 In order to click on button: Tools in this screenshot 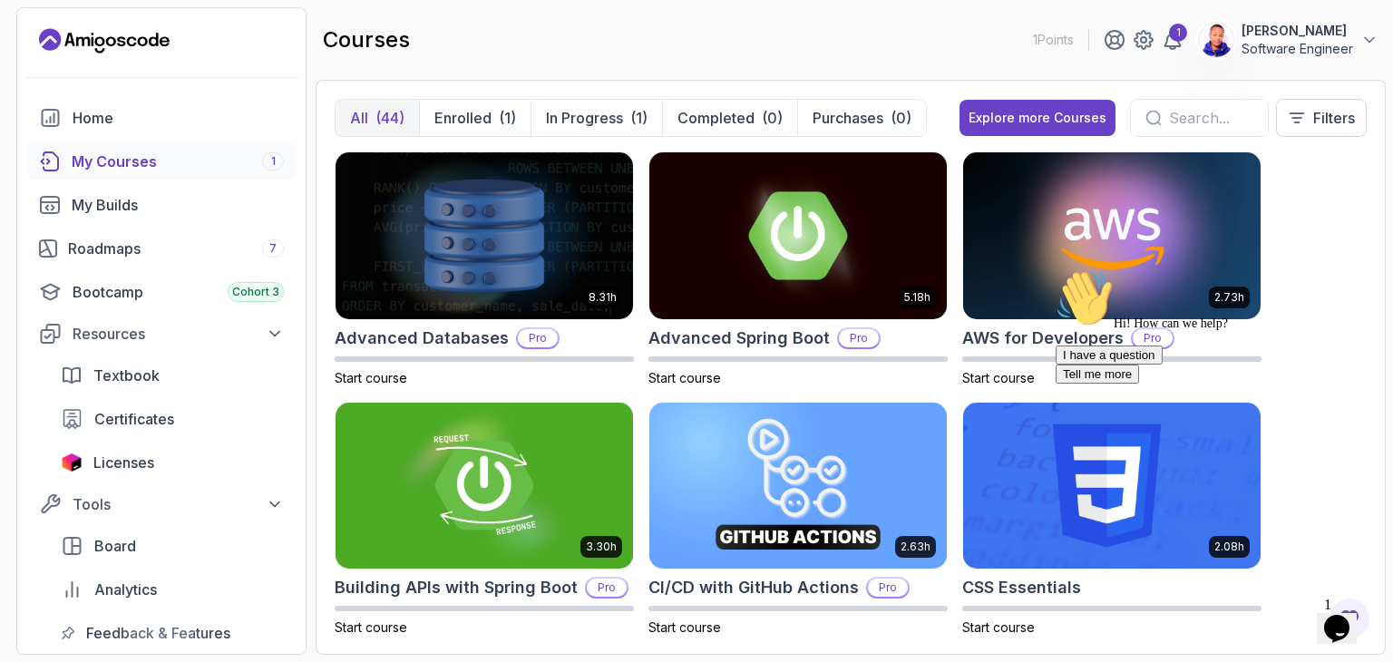, I will do `click(161, 504)`.